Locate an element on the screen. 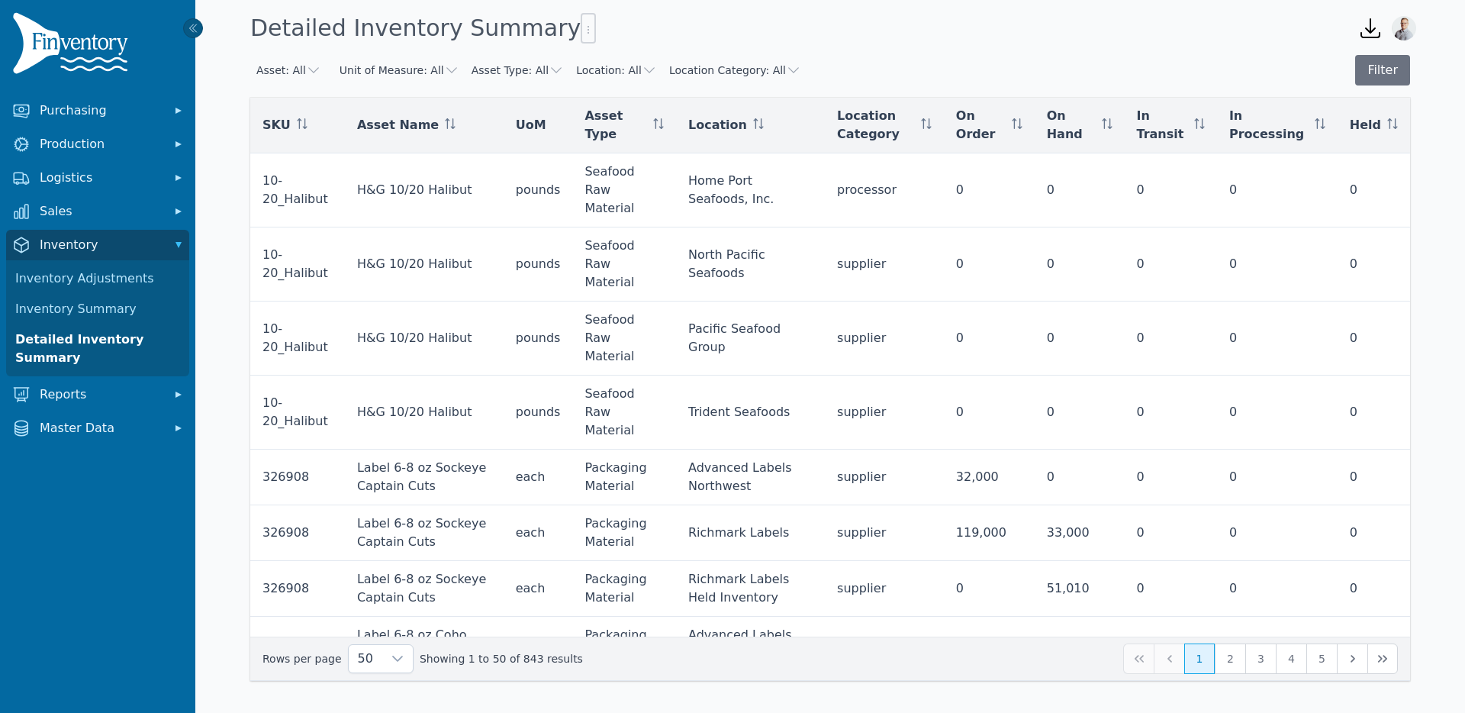 This screenshot has width=1465, height=713. td: North Pacific Seafoods is located at coordinates (750, 264).